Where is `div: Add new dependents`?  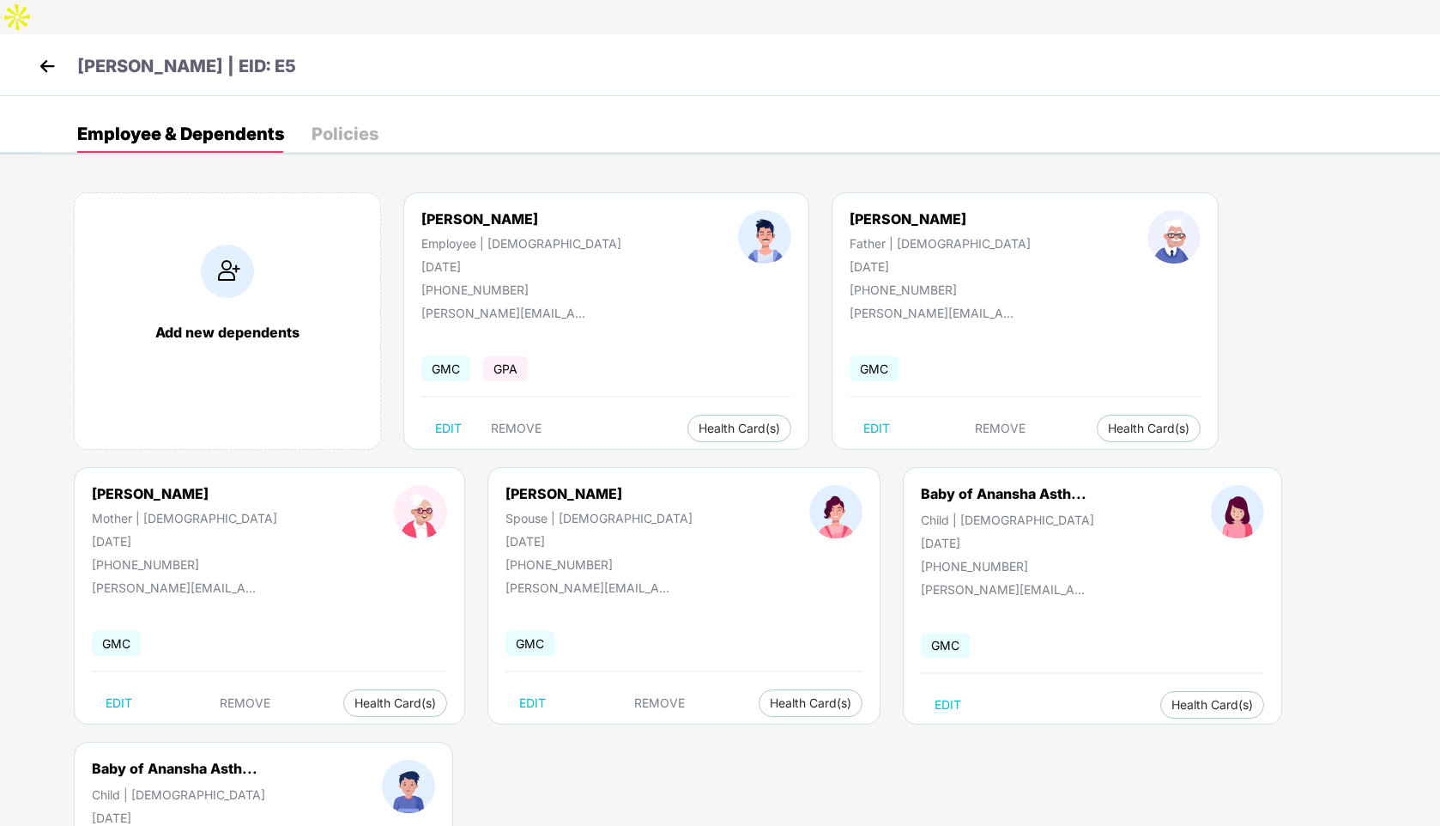 div: Add new dependents is located at coordinates (227, 332).